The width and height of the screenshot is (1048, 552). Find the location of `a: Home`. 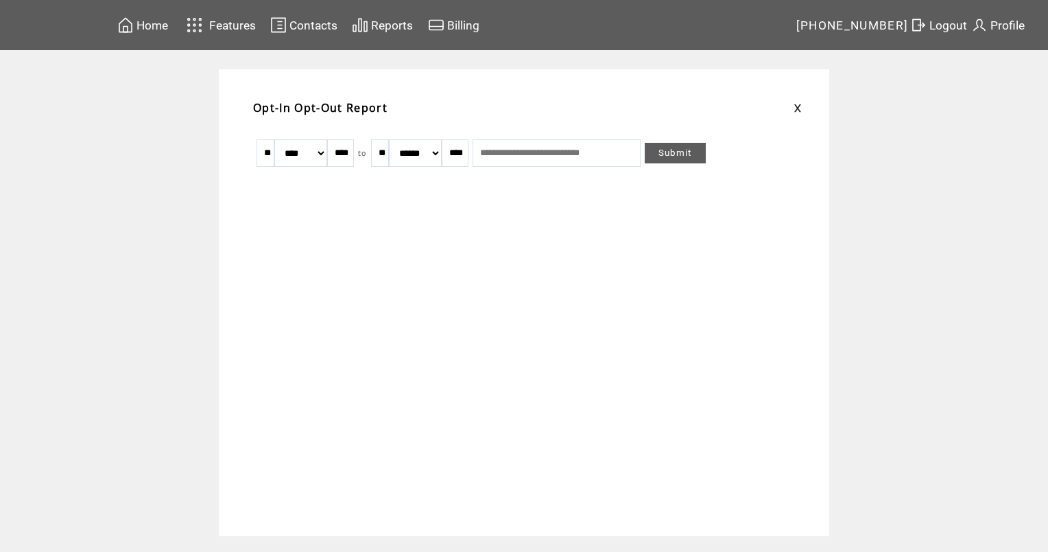

a: Home is located at coordinates (143, 25).